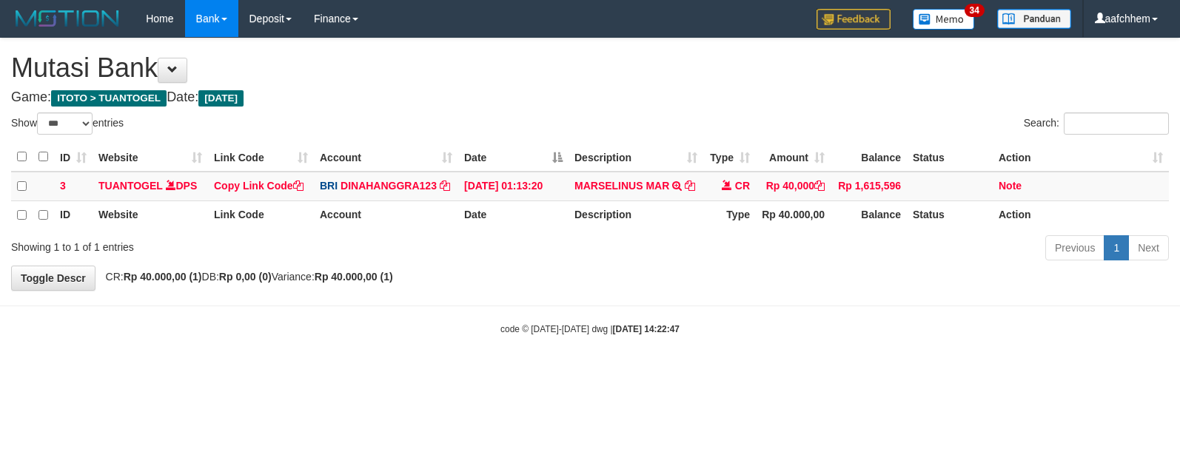 Image resolution: width=1180 pixels, height=469 pixels. What do you see at coordinates (1096, 124) in the screenshot?
I see `label: Search:` at bounding box center [1096, 124].